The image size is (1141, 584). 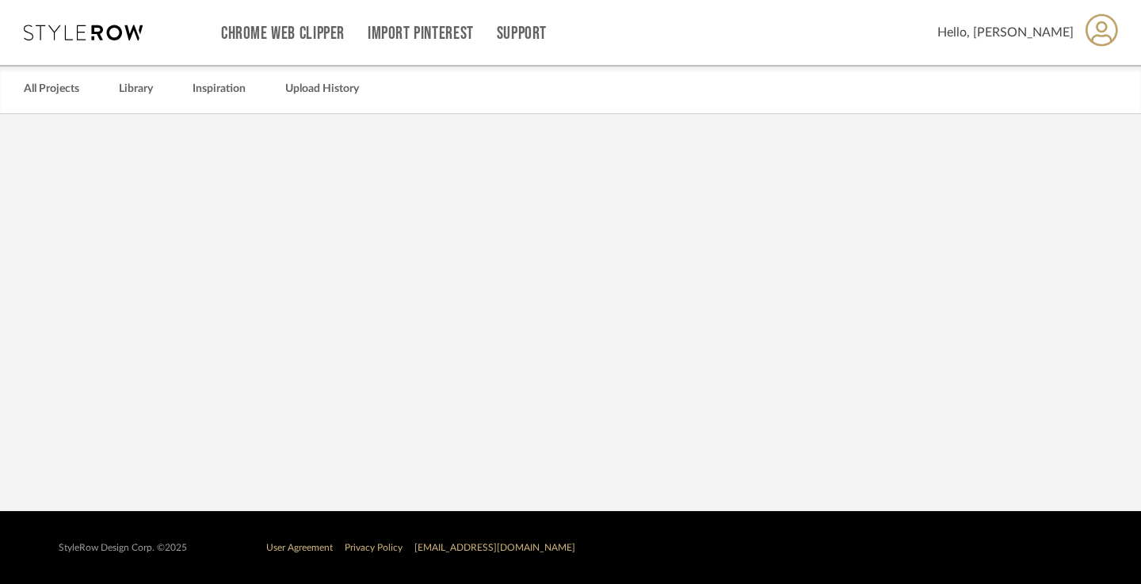 I want to click on a: Inspiration, so click(x=219, y=89).